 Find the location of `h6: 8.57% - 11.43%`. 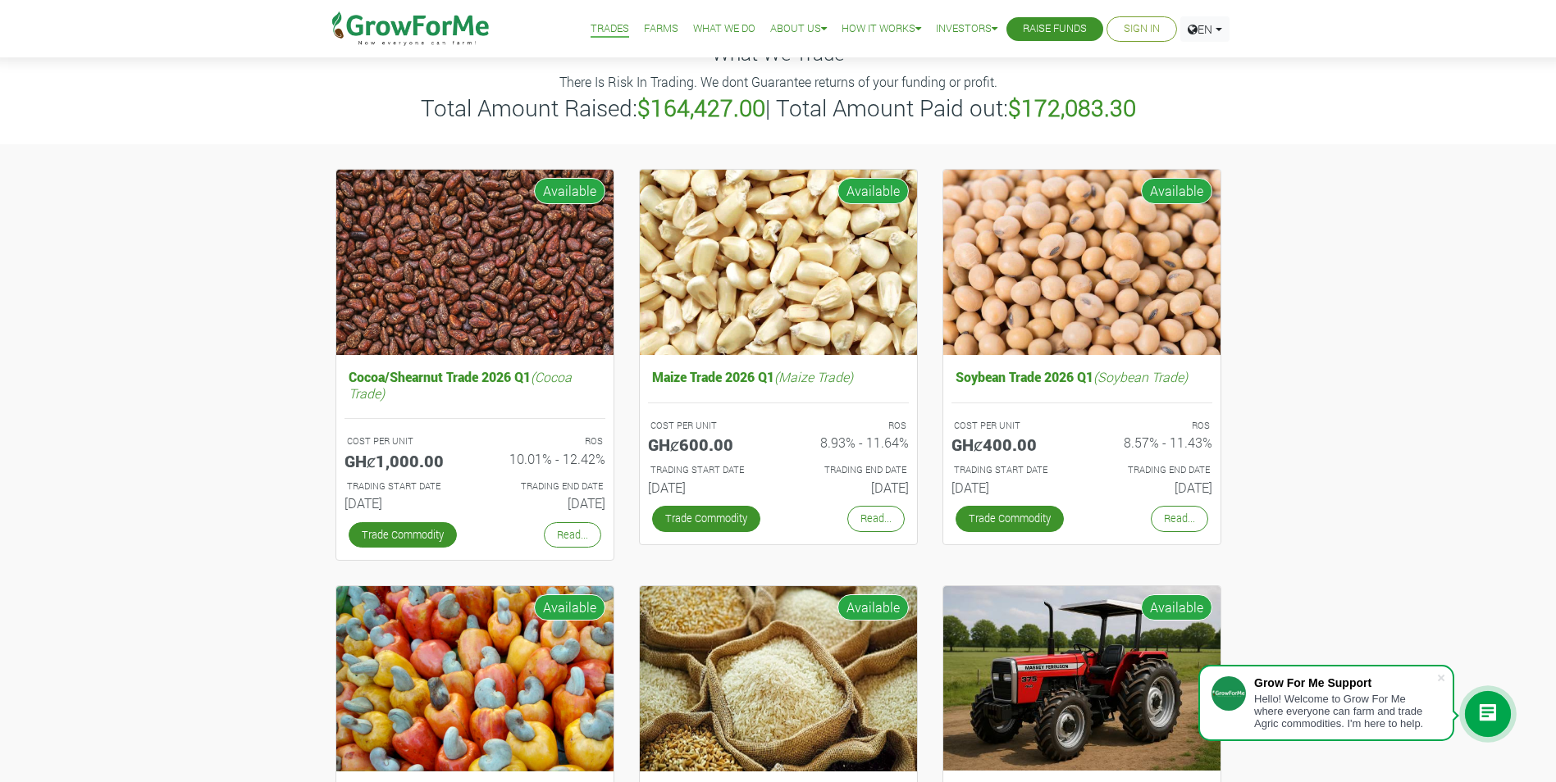

h6: 8.57% - 11.43% is located at coordinates (1153, 442).